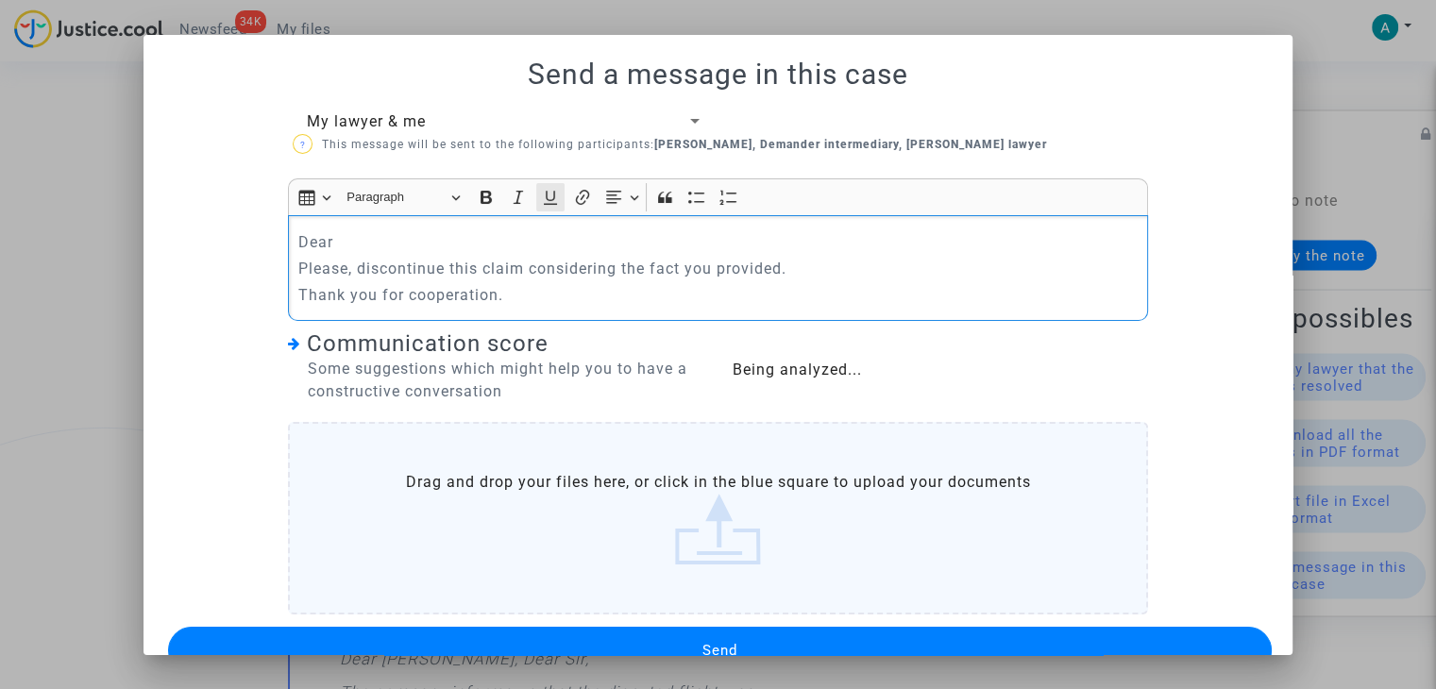 This screenshot has height=689, width=1436. What do you see at coordinates (669, 144) in the screenshot?
I see `p: This message will be sent to the following participants:` at bounding box center [669, 144].